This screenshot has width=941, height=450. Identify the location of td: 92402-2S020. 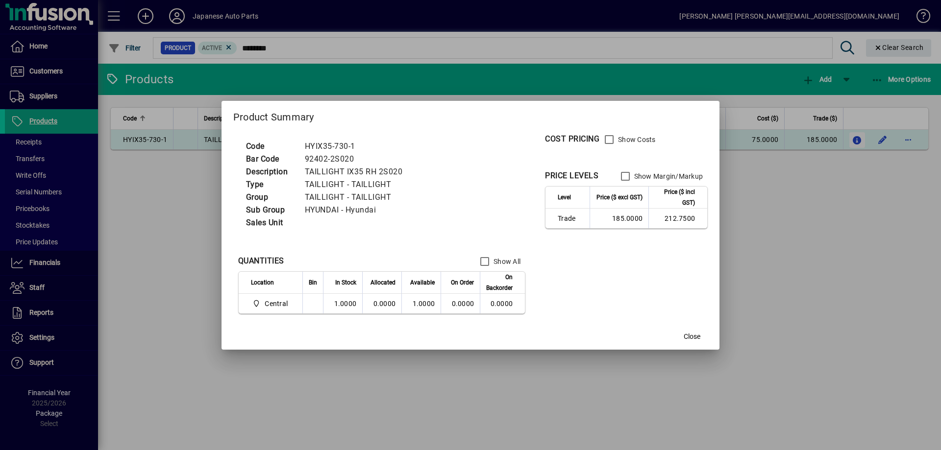
(357, 159).